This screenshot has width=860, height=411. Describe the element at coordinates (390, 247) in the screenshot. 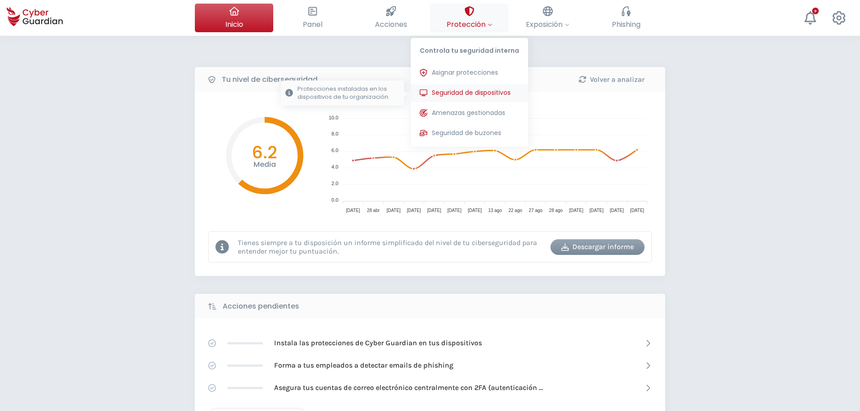

I see `p: Tienes siempre a tu disposición un informe simplificado del nivel de tu ciberseguridad para enten...` at that location.